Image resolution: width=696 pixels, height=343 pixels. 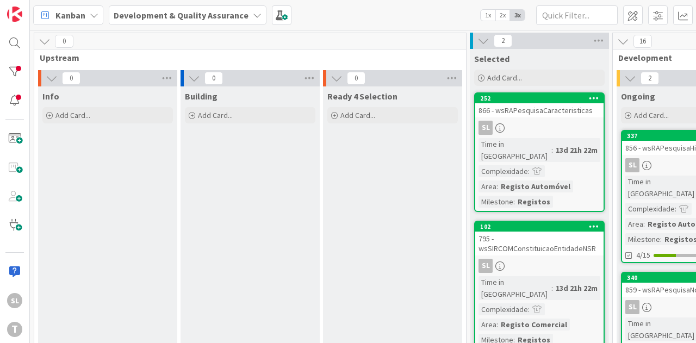 What do you see at coordinates (502, 15) in the screenshot?
I see `span: 2x` at bounding box center [502, 15].